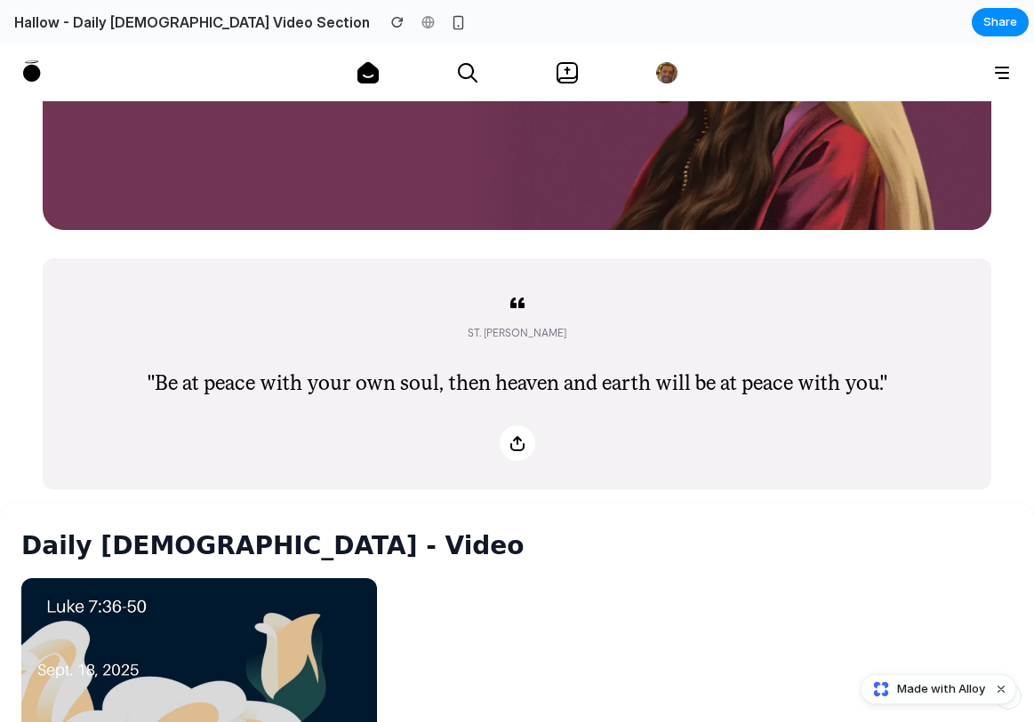 This screenshot has height=722, width=1034. Describe the element at coordinates (923, 690) in the screenshot. I see `a: Made with Alloy` at that location.